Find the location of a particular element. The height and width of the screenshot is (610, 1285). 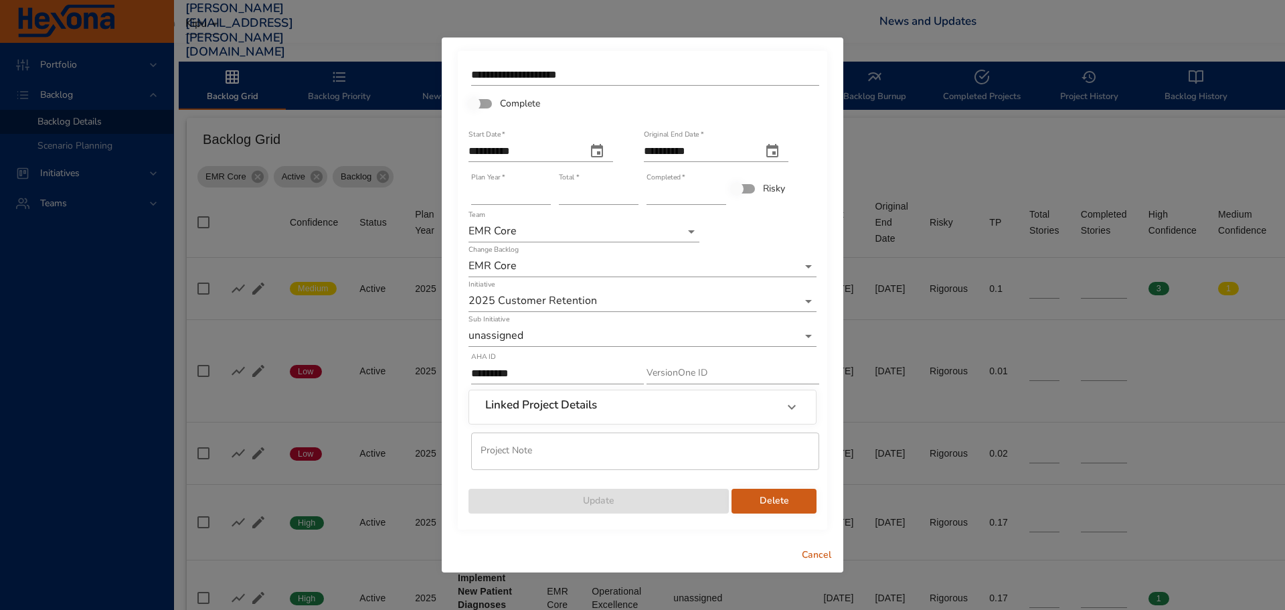

span: Risky is located at coordinates (774, 188).